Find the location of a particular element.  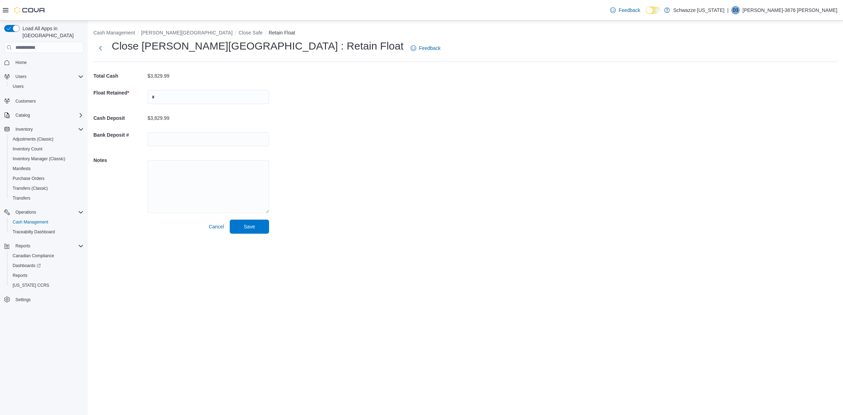

span: D3 is located at coordinates (735, 10).